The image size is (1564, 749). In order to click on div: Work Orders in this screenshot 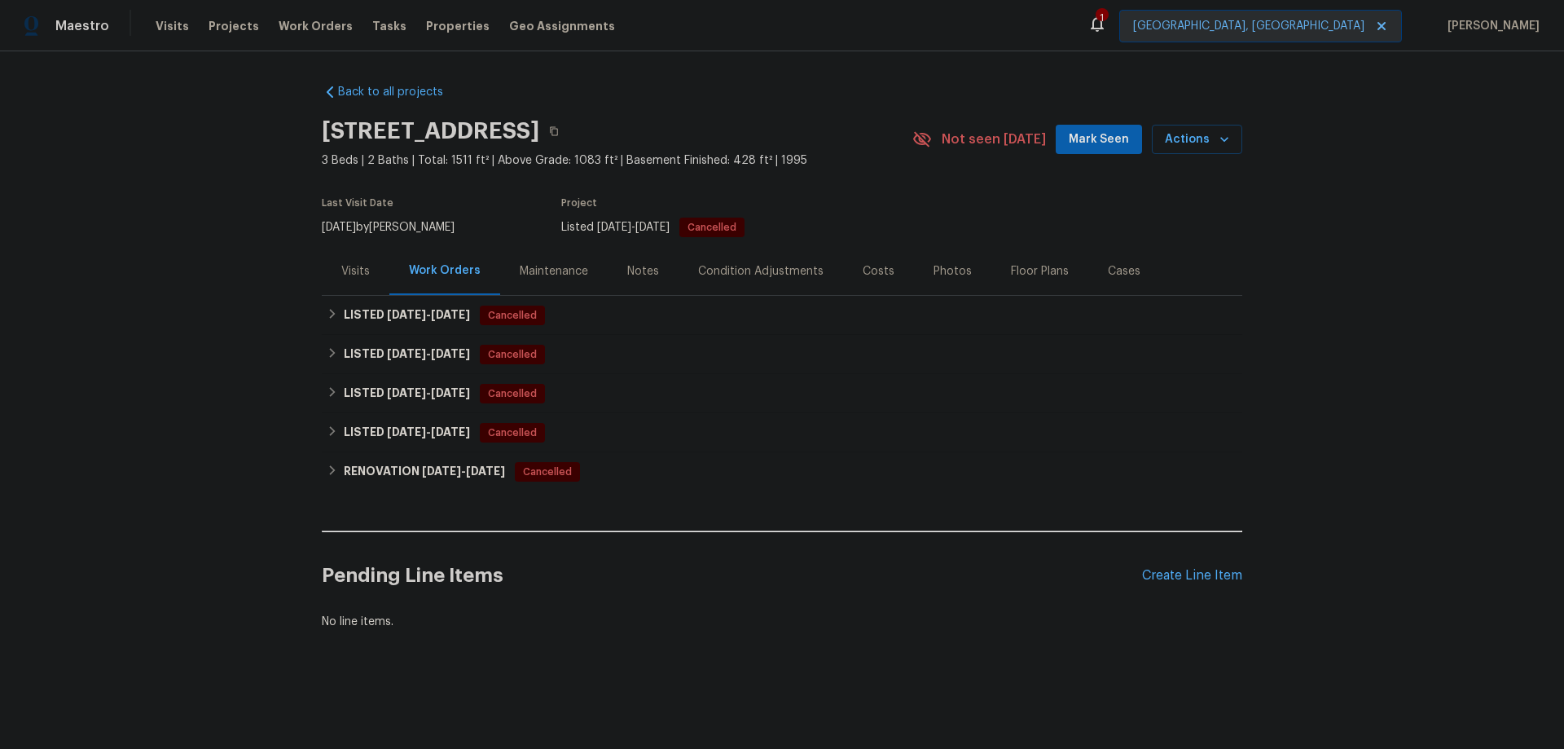, I will do `click(445, 270)`.